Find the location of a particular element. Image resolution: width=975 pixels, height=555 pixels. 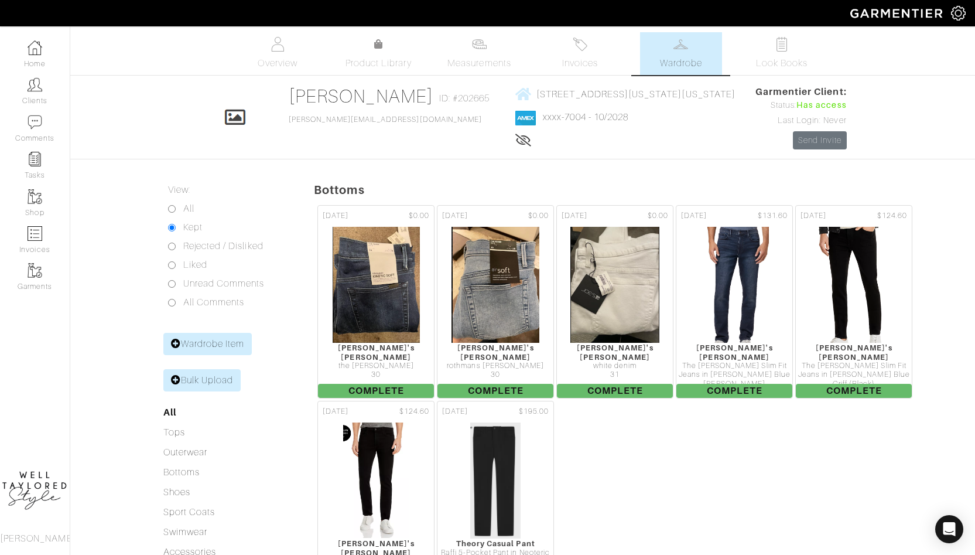

a: Outerwear is located at coordinates (185, 452).